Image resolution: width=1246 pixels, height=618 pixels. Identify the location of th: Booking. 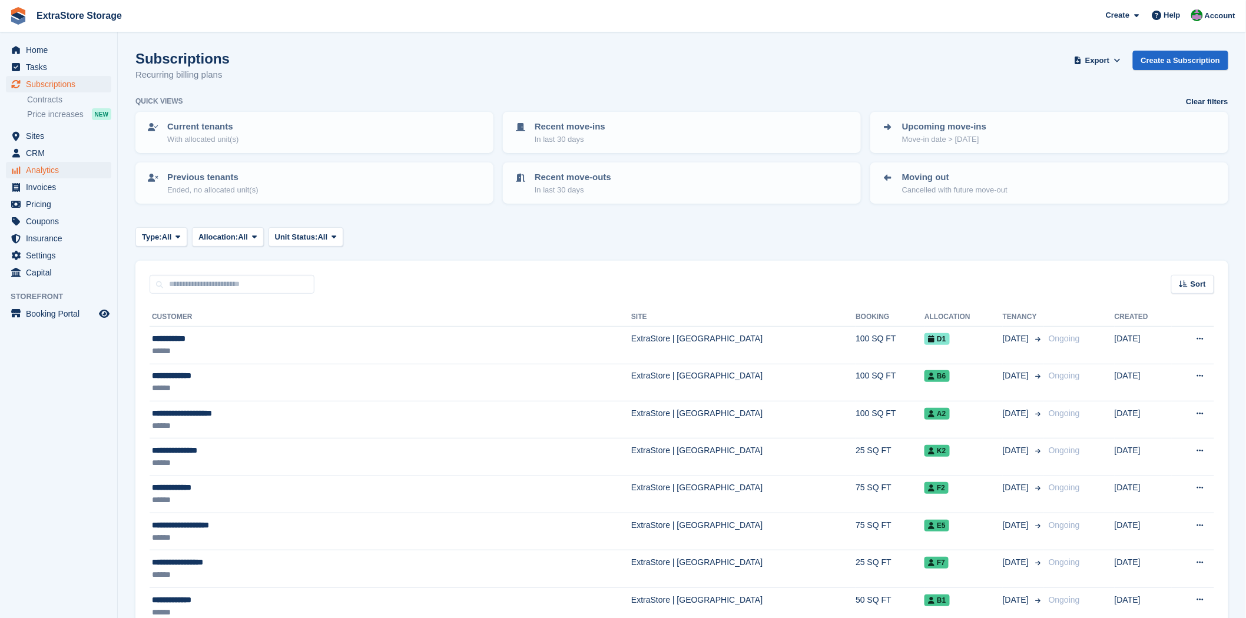
(889, 317).